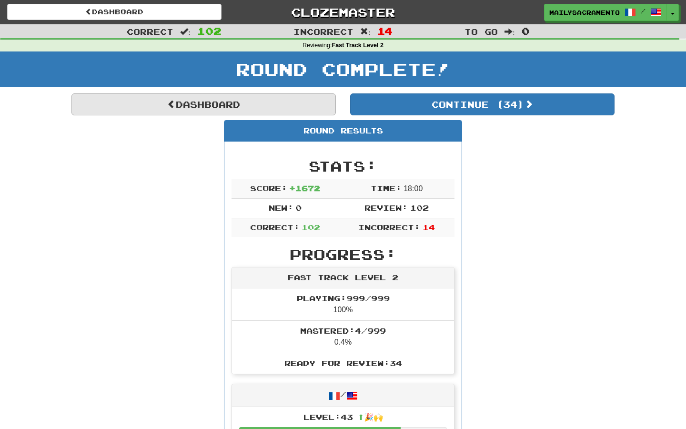  I want to click on strong: Fast Track Level 2, so click(358, 45).